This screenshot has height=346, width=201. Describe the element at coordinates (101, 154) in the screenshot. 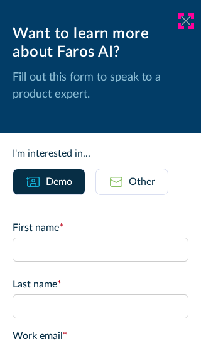

I see `div: I'm interested in...` at that location.